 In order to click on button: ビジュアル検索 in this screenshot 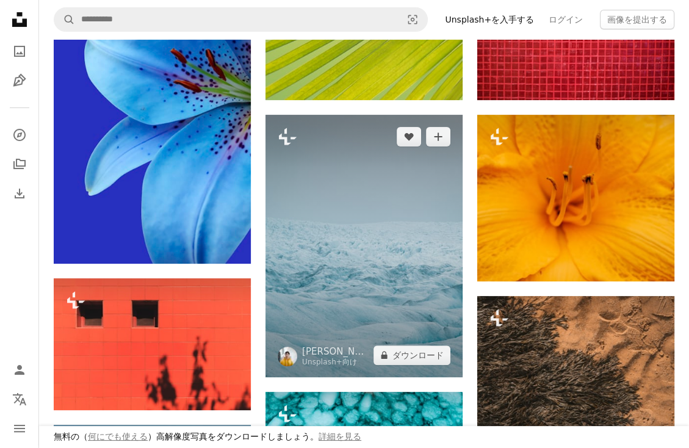, I will do `click(412, 20)`.